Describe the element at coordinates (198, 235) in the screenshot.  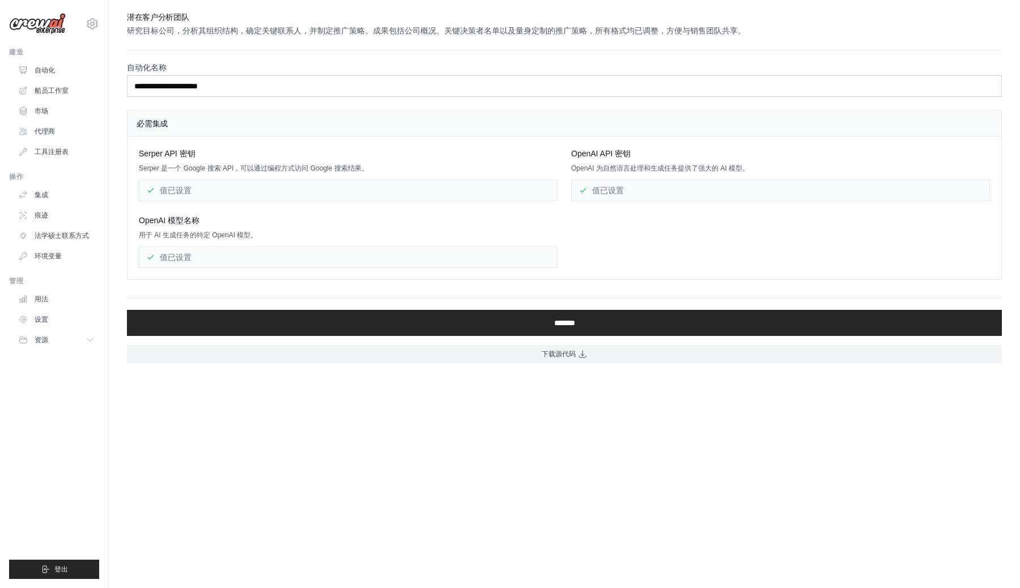
I see `font: 用于 AI 生成任务的特定 OpenAI 模型。` at that location.